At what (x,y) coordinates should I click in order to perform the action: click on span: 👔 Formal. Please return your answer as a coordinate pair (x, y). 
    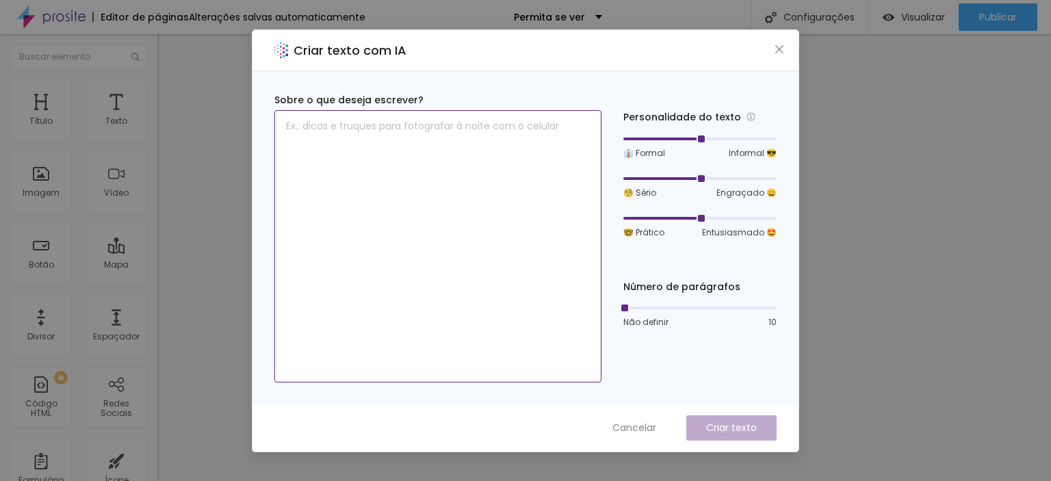
    Looking at the image, I should click on (644, 153).